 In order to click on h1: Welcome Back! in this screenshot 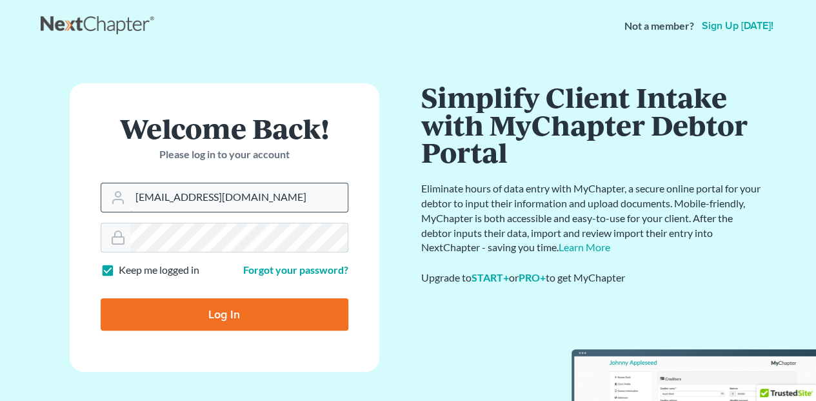, I will do `click(224, 128)`.